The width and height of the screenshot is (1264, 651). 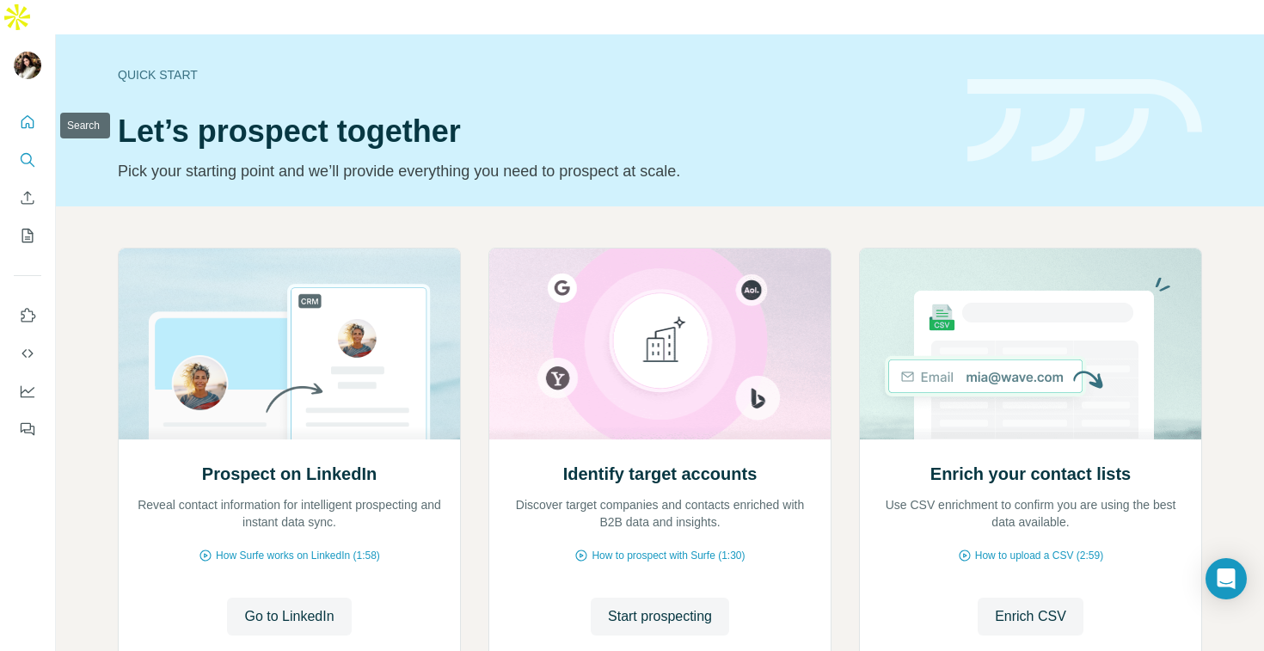 I want to click on img: Prospect on LinkedIn, so click(x=289, y=344).